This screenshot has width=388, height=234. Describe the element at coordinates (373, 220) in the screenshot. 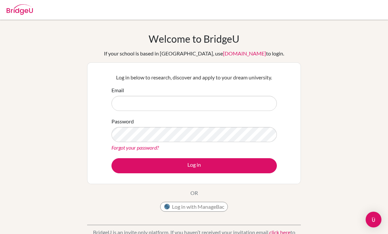

I see `div: Open Intercom Messenger` at that location.